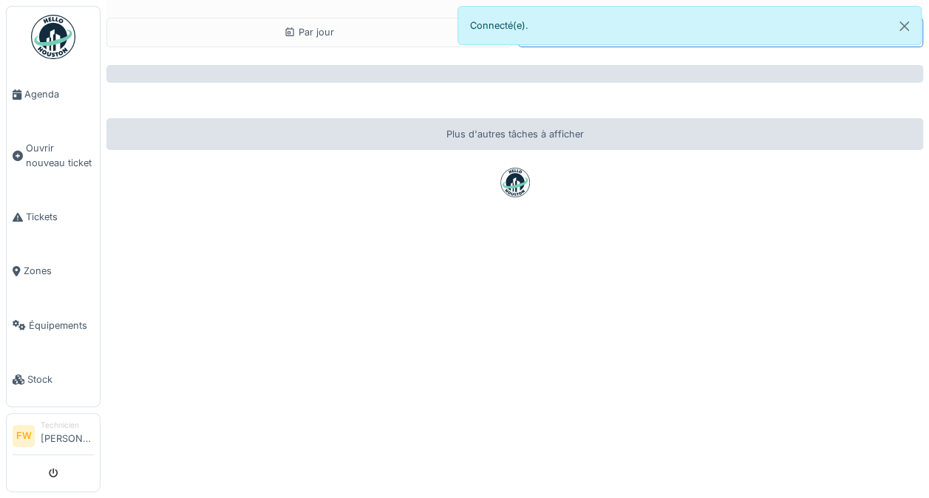  What do you see at coordinates (53, 379) in the screenshot?
I see `a: Stock` at bounding box center [53, 379].